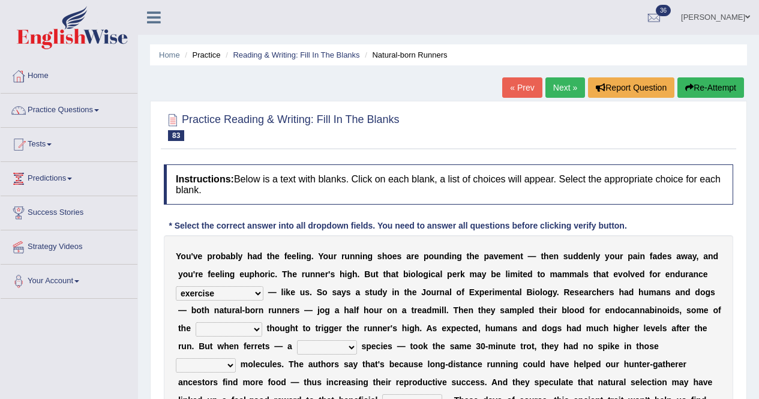 This screenshot has width=759, height=399. Describe the element at coordinates (565, 88) in the screenshot. I see `a: Next »` at that location.